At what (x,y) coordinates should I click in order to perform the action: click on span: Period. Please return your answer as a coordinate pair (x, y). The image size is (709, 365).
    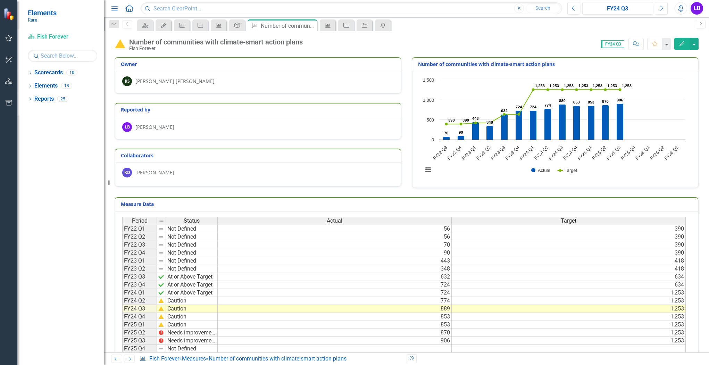
    Looking at the image, I should click on (140, 221).